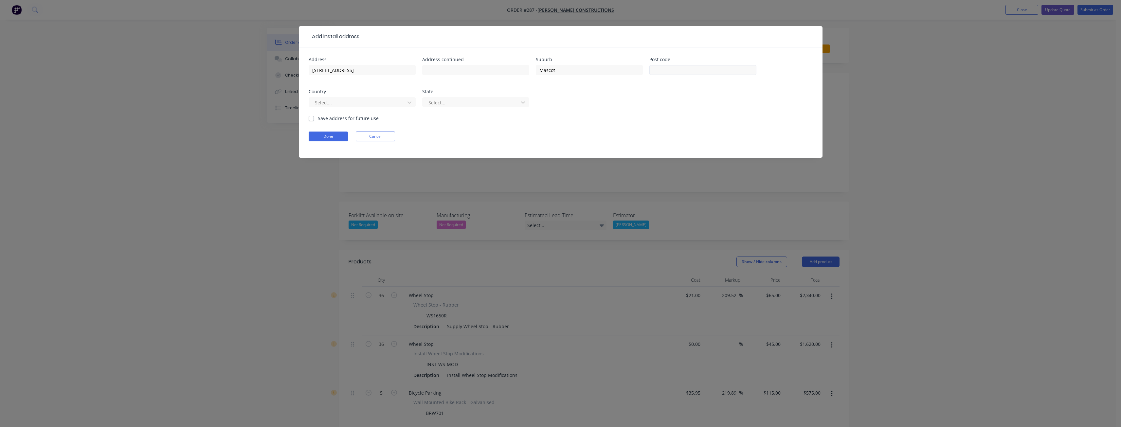  I want to click on label: Save address for future use, so click(348, 118).